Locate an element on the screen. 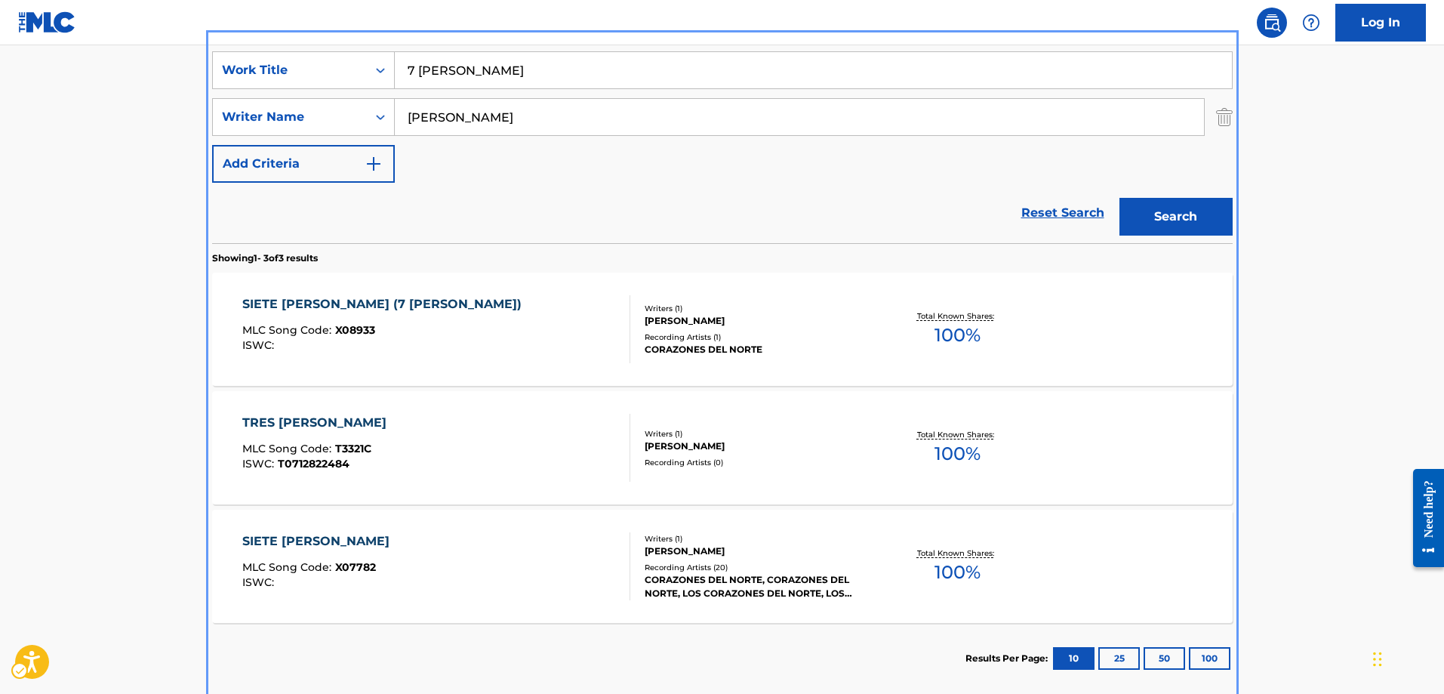 The width and height of the screenshot is (1444, 694). span: T0712822484 is located at coordinates (313, 464).